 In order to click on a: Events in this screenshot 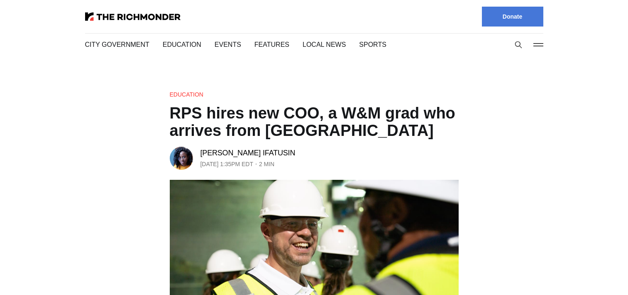, I will do `click(228, 44)`.